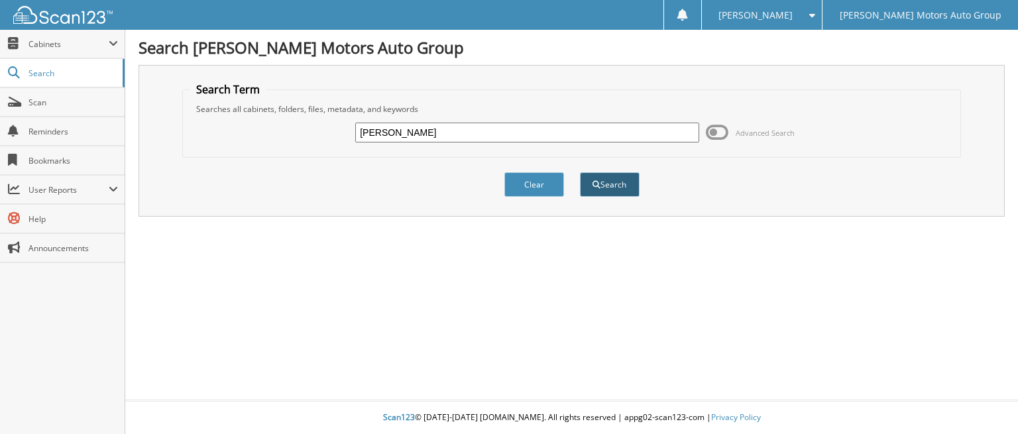 The image size is (1018, 434). What do you see at coordinates (73, 102) in the screenshot?
I see `span: Scan` at bounding box center [73, 102].